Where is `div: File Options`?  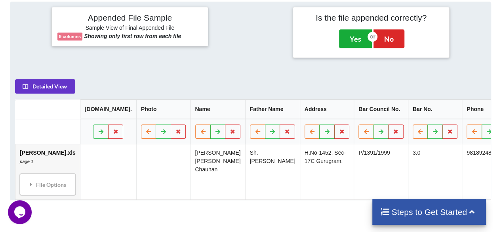 div: File Options is located at coordinates (48, 184).